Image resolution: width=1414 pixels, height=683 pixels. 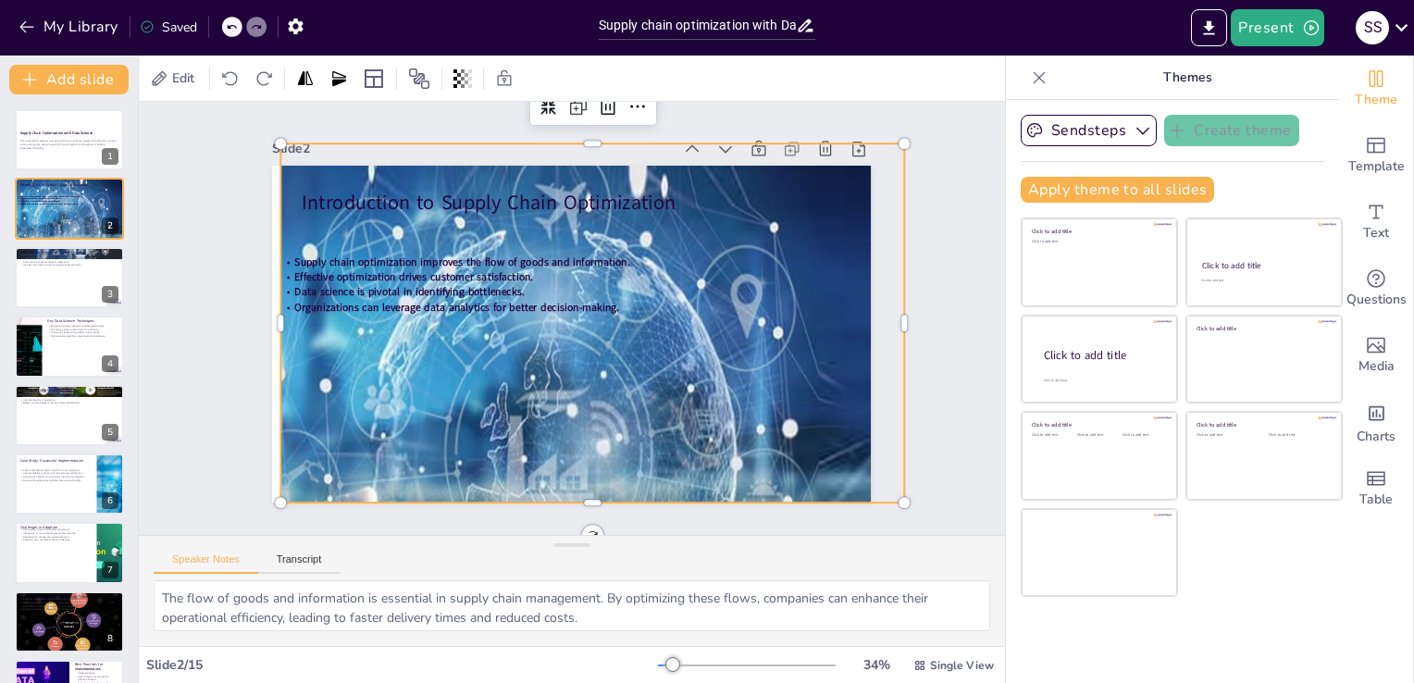 I want to click on div: Add a table, so click(x=1376, y=489).